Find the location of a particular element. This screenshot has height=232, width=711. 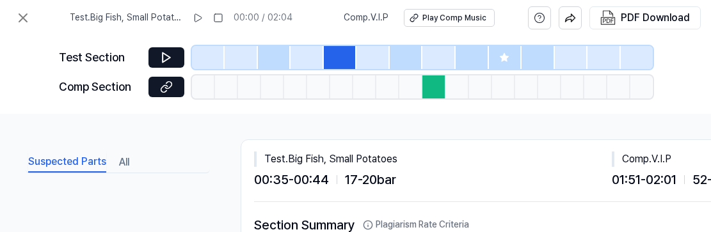

span: 01:51 - 02:01 is located at coordinates (644, 180).